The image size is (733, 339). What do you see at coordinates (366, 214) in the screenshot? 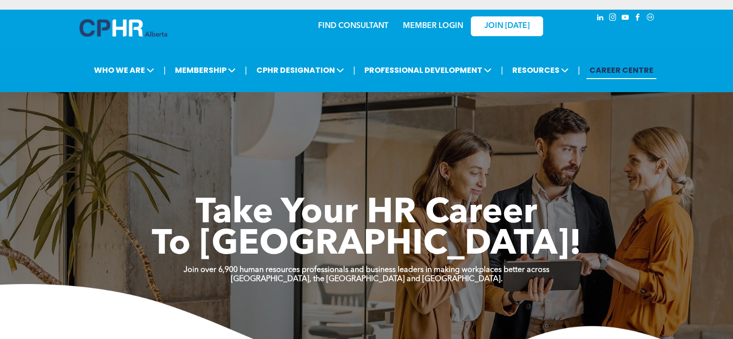
I see `span: Take Your HR Career` at bounding box center [366, 214].